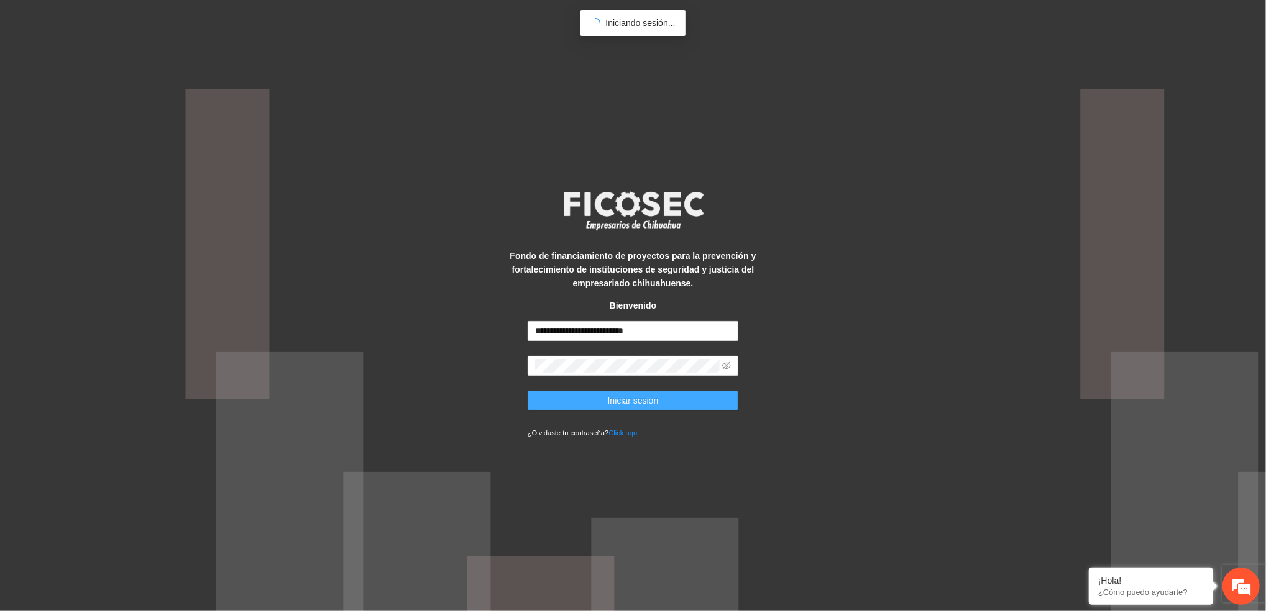 The height and width of the screenshot is (611, 1266). Describe the element at coordinates (583, 433) in the screenshot. I see `small: ¿Olvidaste tu contraseña?` at that location.